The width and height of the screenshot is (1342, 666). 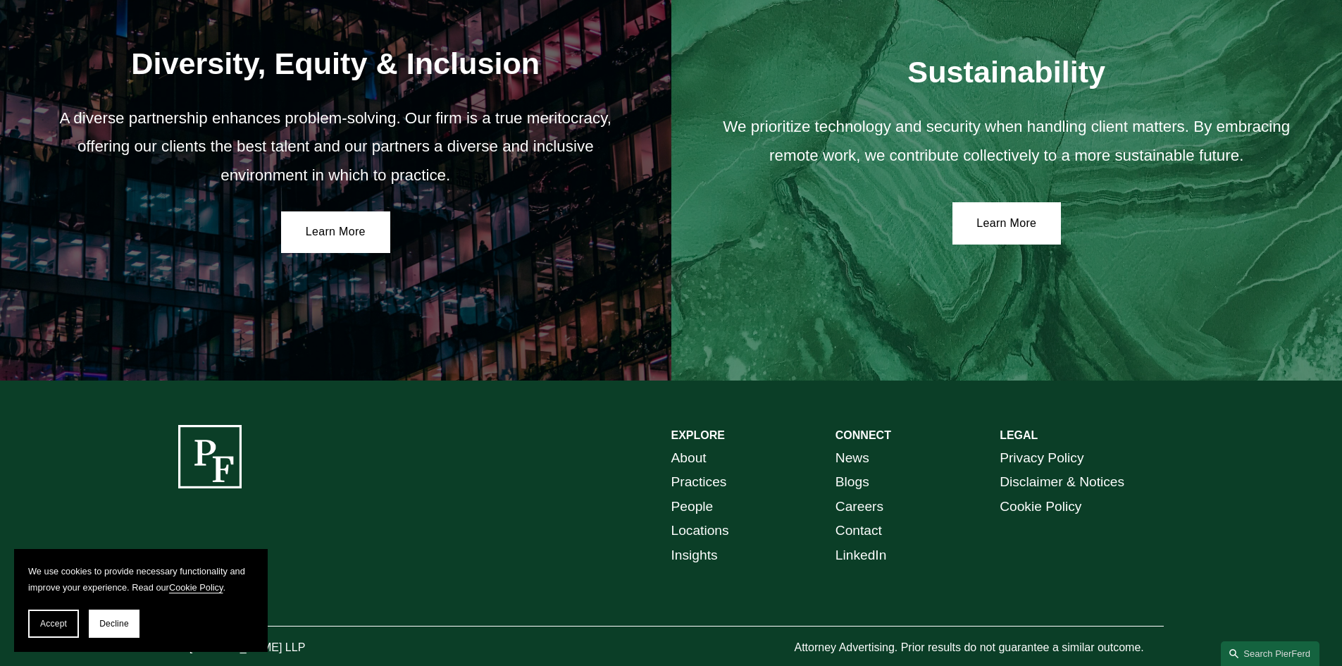 What do you see at coordinates (114, 624) in the screenshot?
I see `button: Decline` at bounding box center [114, 624].